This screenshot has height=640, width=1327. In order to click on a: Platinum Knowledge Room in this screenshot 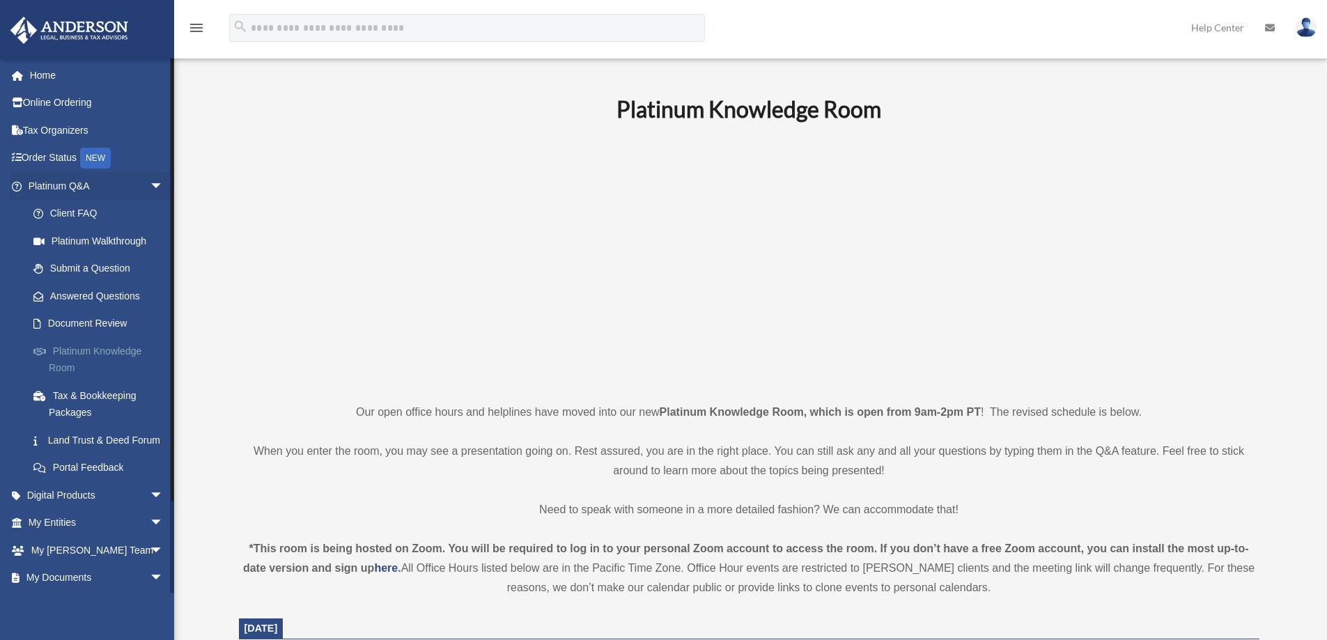, I will do `click(102, 360)`.